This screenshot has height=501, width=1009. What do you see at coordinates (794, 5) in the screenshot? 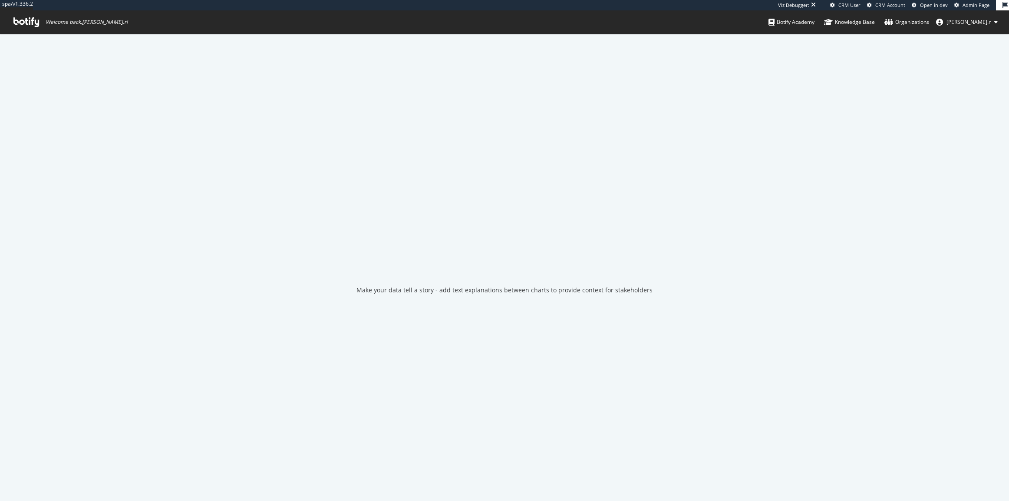
I see `div: Viz Debugger:` at bounding box center [794, 5].